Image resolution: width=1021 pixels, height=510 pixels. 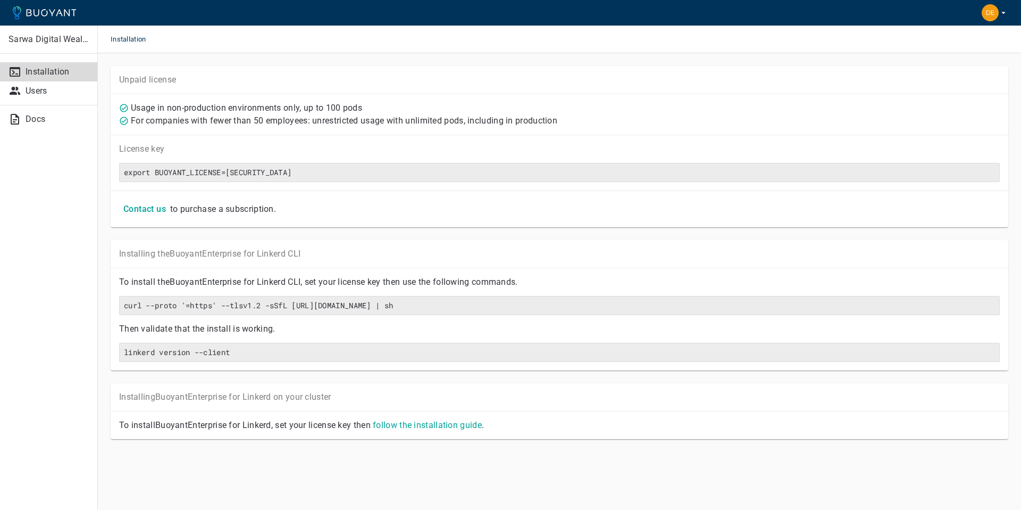 I want to click on p: To install the Buoyant Enterprise for Linkerd CLI, set your license key then use the following co..., so click(x=560, y=282).